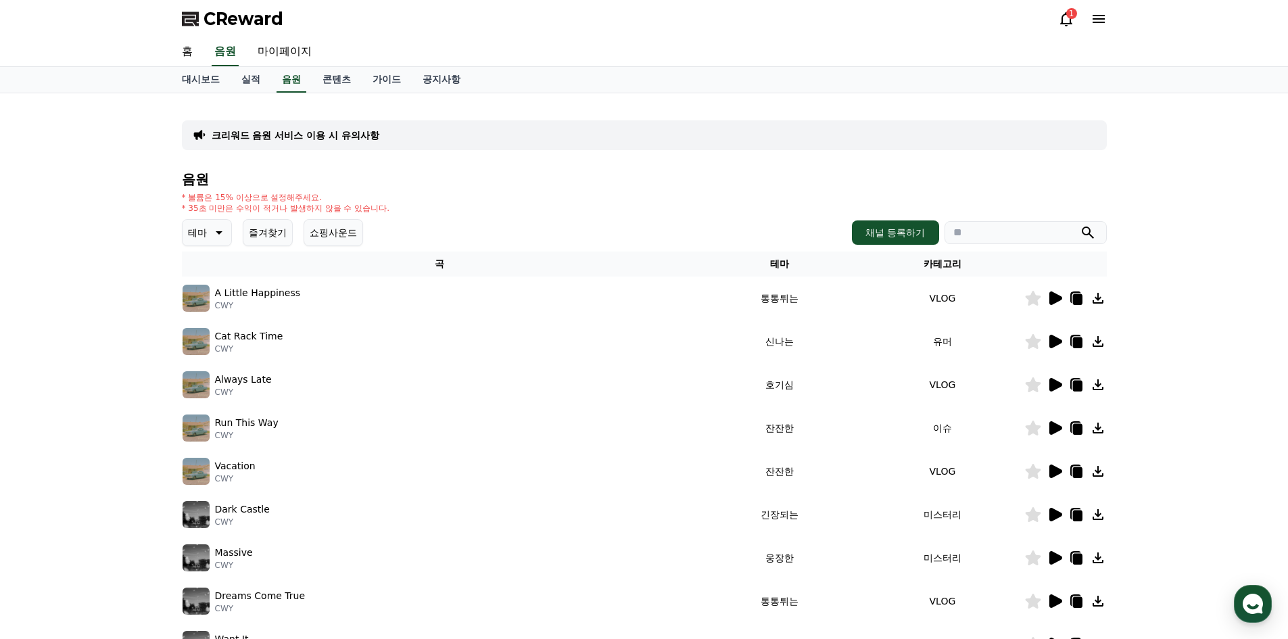 This screenshot has width=1288, height=639. What do you see at coordinates (132, 455) in the screenshot?
I see `span: 대화` at bounding box center [132, 455].